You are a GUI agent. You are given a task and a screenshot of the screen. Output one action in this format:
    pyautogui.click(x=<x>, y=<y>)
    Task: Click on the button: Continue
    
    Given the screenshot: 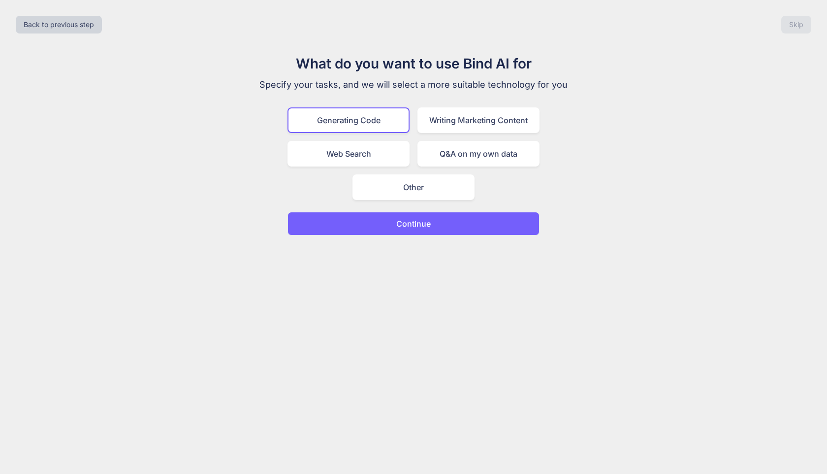 What is the action you would take?
    pyautogui.click(x=414, y=224)
    